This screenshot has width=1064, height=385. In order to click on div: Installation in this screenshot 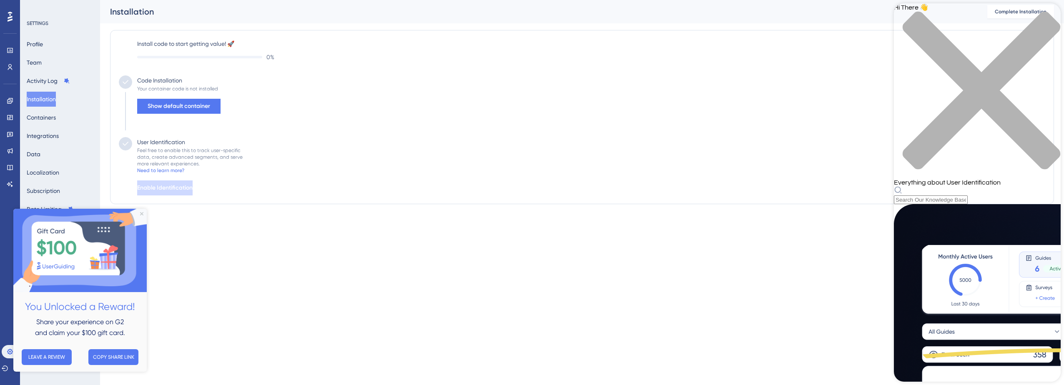, I will do `click(538, 12)`.